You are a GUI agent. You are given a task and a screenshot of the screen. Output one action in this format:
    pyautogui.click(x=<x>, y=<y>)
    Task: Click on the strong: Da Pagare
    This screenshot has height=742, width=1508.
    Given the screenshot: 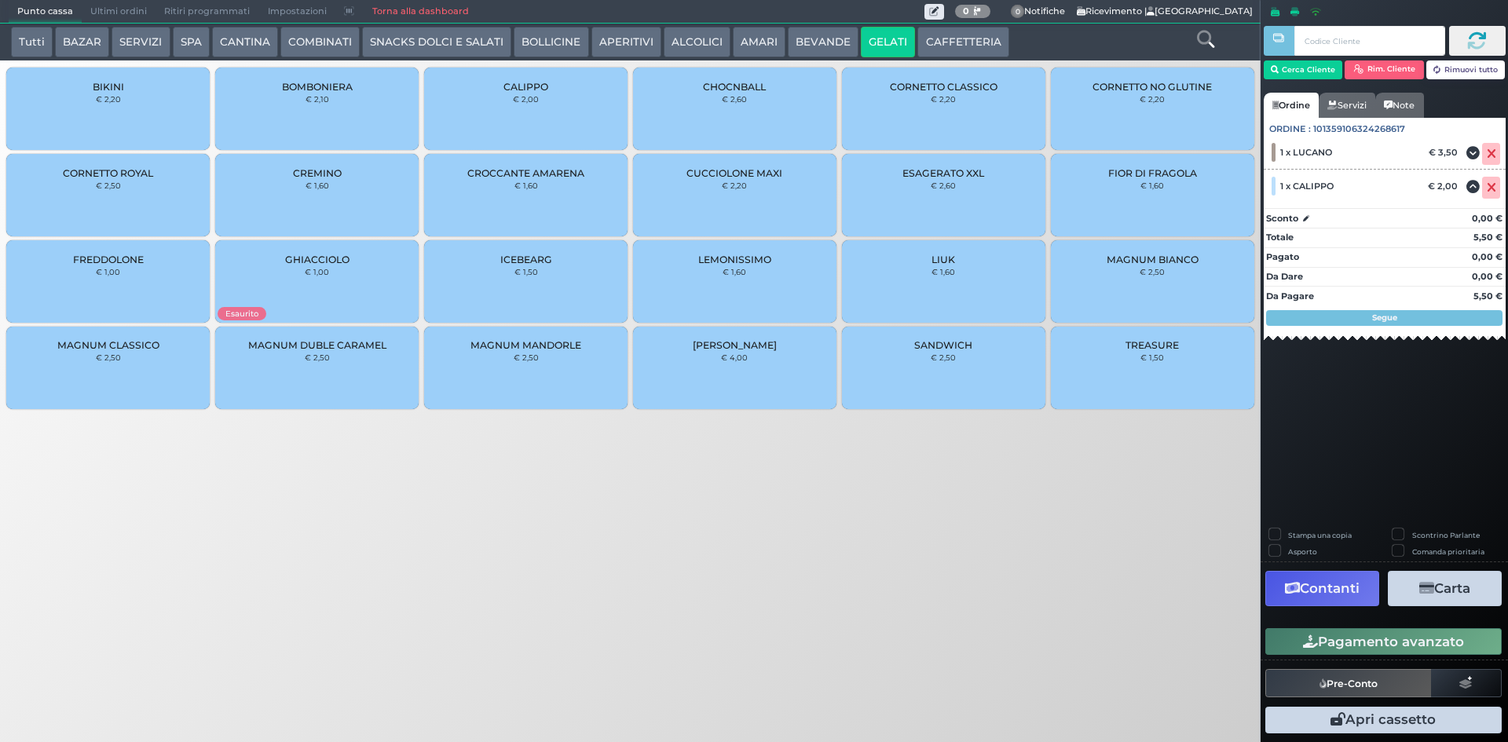 What is the action you would take?
    pyautogui.click(x=1290, y=296)
    